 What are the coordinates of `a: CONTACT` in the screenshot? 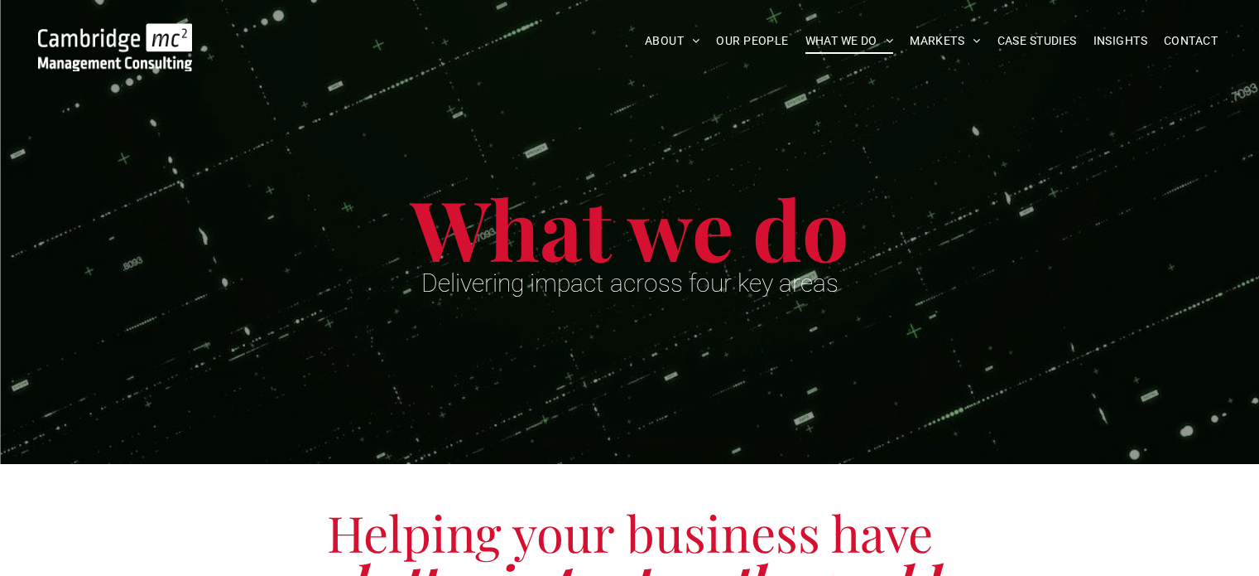 It's located at (1191, 41).